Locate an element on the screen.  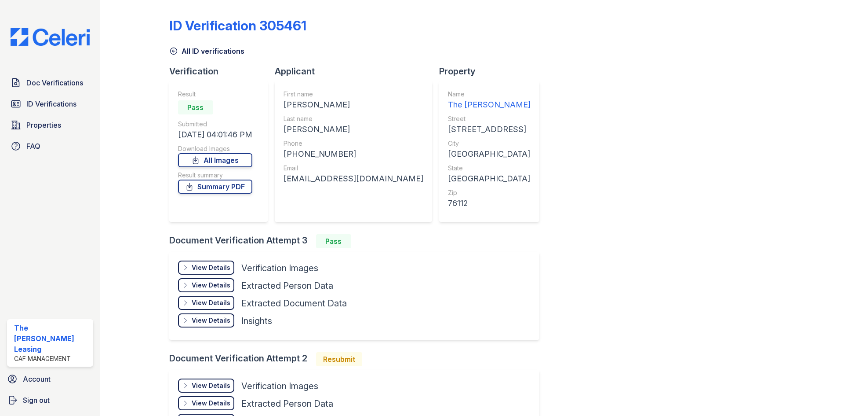
div: Document Verification Attempt 2 is located at coordinates (358, 359).